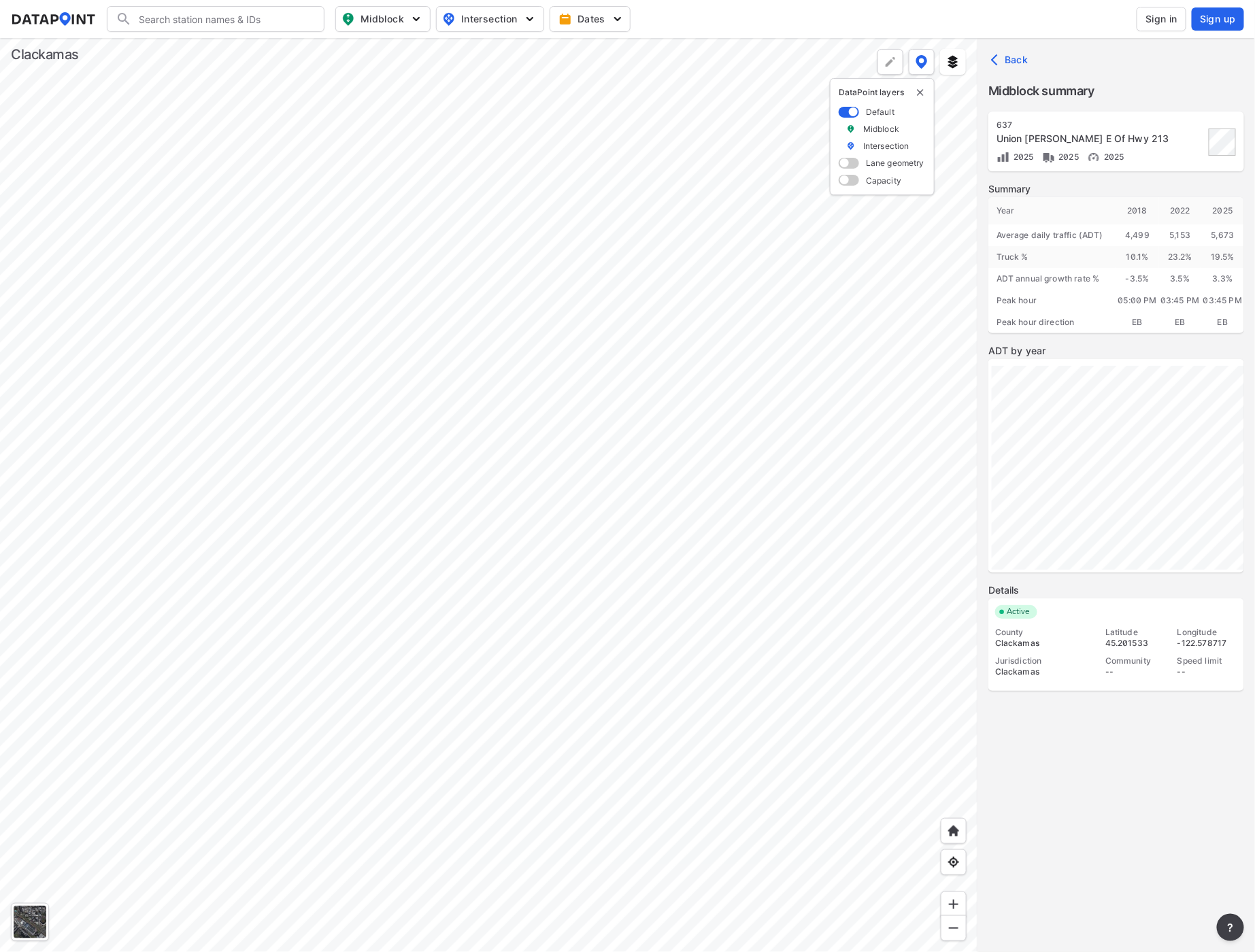 The height and width of the screenshot is (952, 1255). Describe the element at coordinates (591, 19) in the screenshot. I see `span: Dates` at that location.